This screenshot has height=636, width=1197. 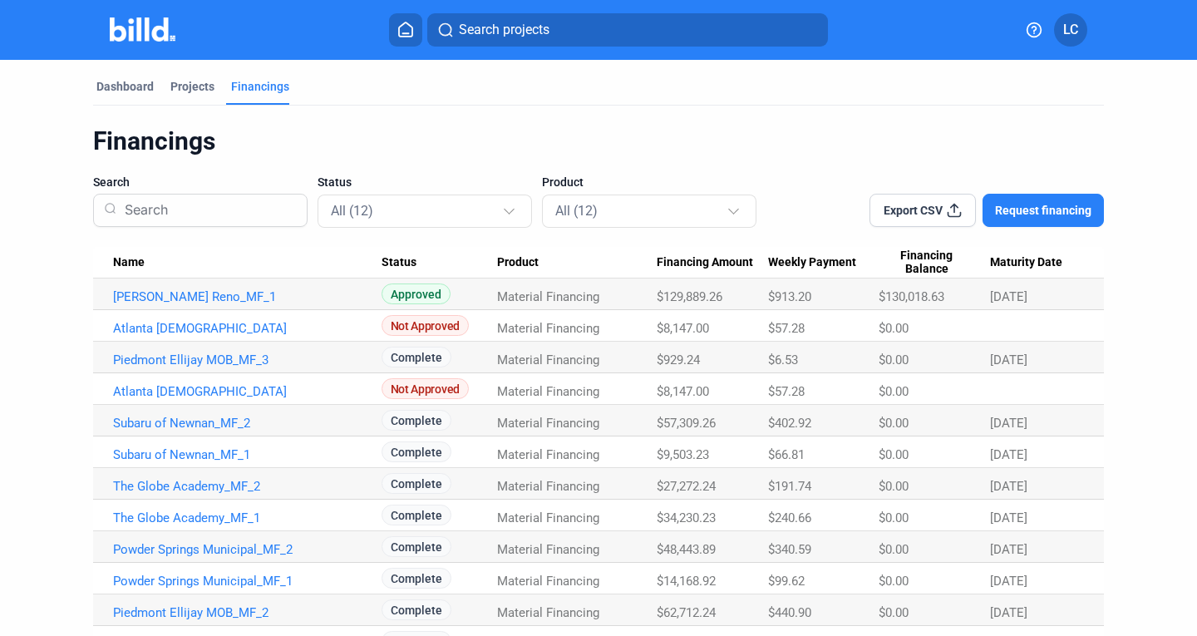 I want to click on input: Search, so click(x=207, y=210).